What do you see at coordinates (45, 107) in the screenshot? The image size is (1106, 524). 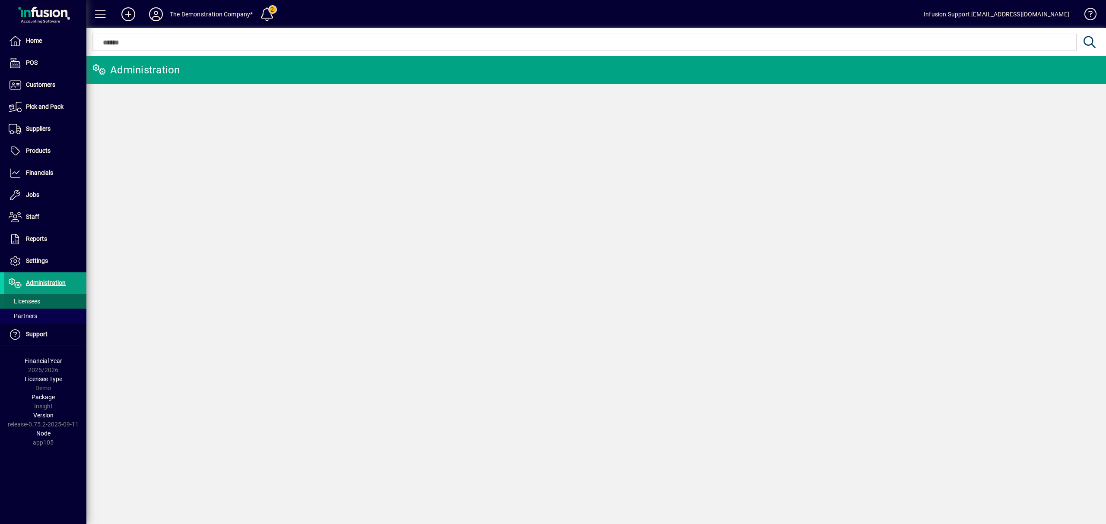 I see `a: Pick and Pack` at bounding box center [45, 107].